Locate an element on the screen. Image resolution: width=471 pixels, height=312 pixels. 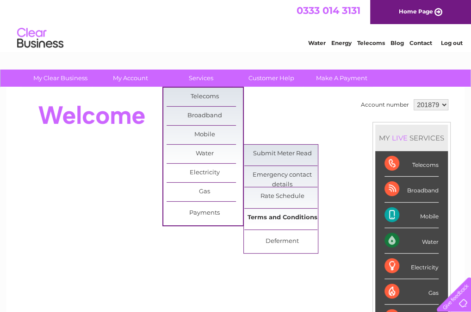
a: Submit Meter Read is located at coordinates (282, 154).